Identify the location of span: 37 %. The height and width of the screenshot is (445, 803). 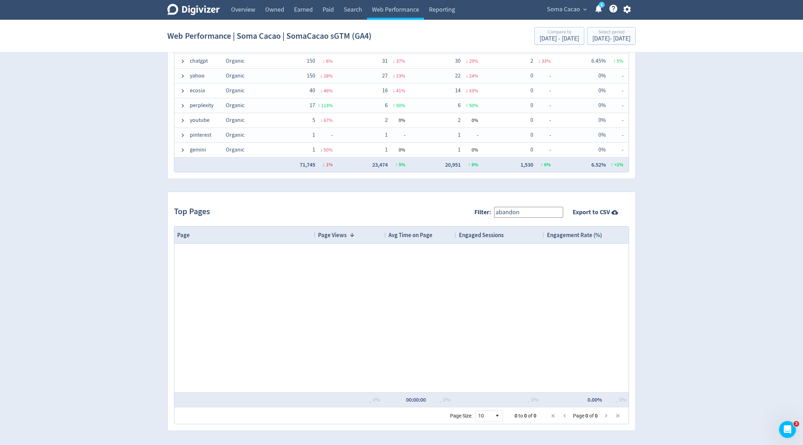
(401, 61).